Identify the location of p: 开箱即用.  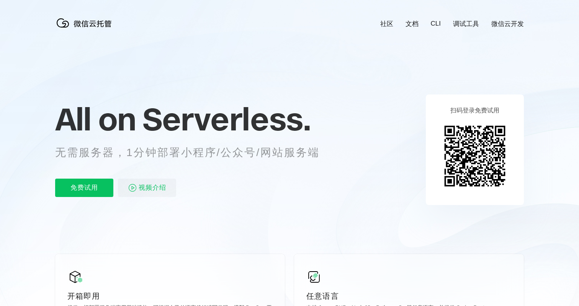
(170, 296).